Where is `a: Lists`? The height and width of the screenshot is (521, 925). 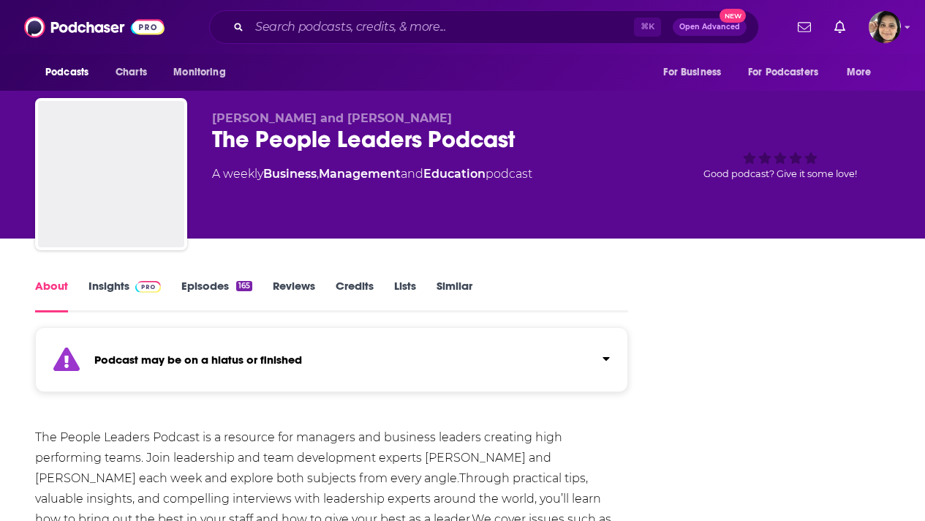
a: Lists is located at coordinates (405, 296).